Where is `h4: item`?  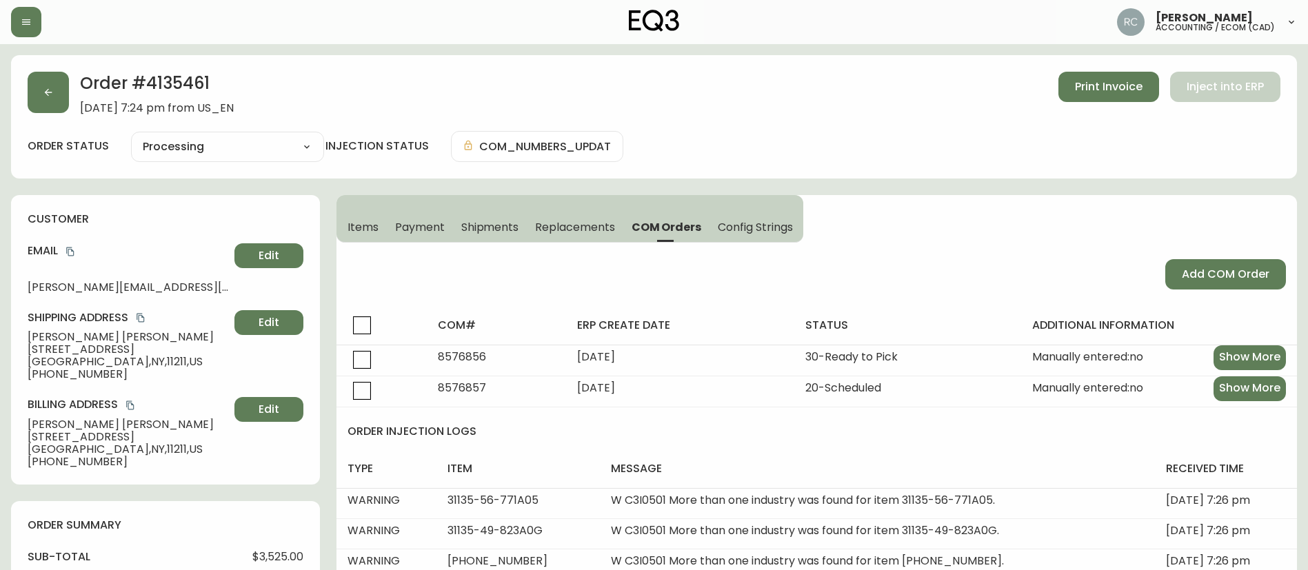 h4: item is located at coordinates (518, 469).